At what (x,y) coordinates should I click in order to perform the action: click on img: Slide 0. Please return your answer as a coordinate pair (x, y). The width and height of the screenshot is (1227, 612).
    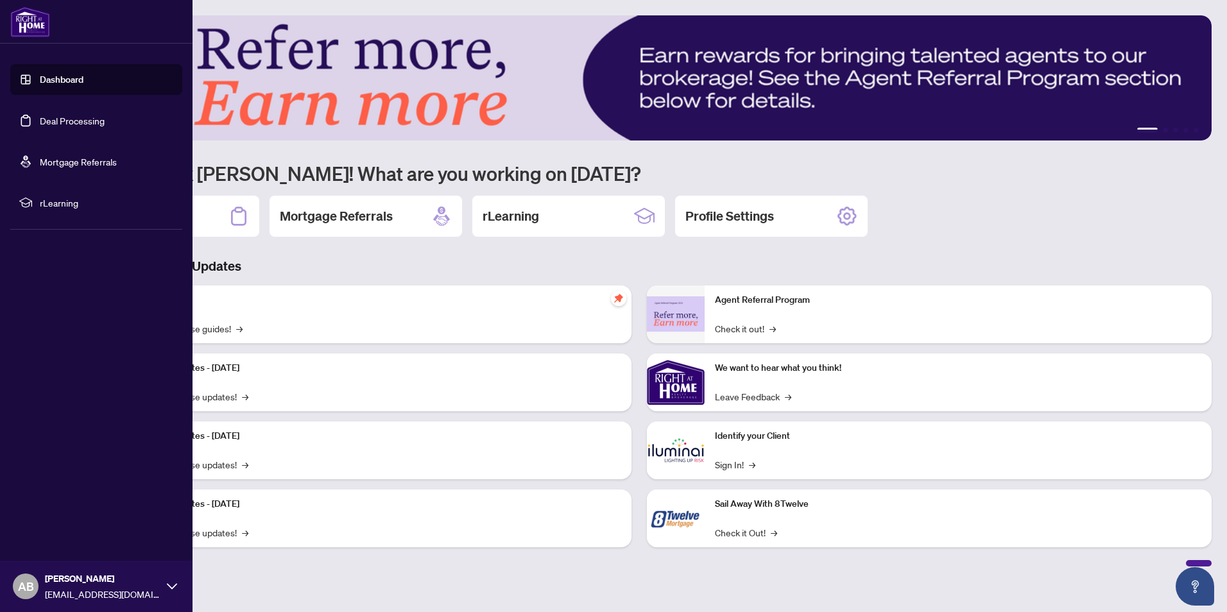
    Looking at the image, I should click on (639, 78).